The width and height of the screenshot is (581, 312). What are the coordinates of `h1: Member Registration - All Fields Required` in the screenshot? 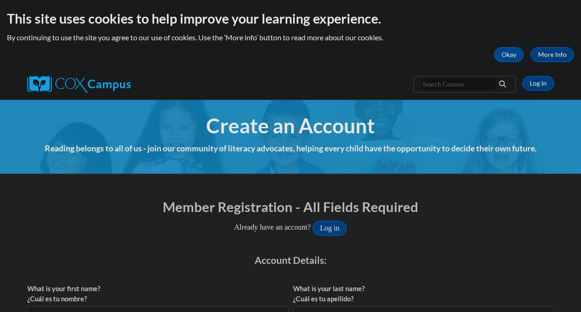 It's located at (291, 206).